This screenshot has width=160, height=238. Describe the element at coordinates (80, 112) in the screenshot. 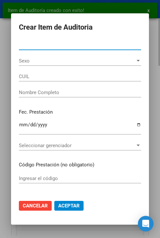

I see `p: Fec. Prestación` at that location.